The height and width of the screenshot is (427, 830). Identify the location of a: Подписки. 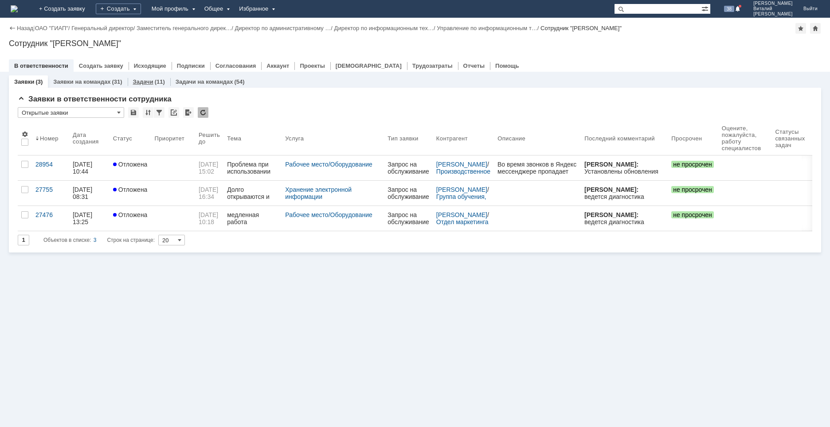
(191, 66).